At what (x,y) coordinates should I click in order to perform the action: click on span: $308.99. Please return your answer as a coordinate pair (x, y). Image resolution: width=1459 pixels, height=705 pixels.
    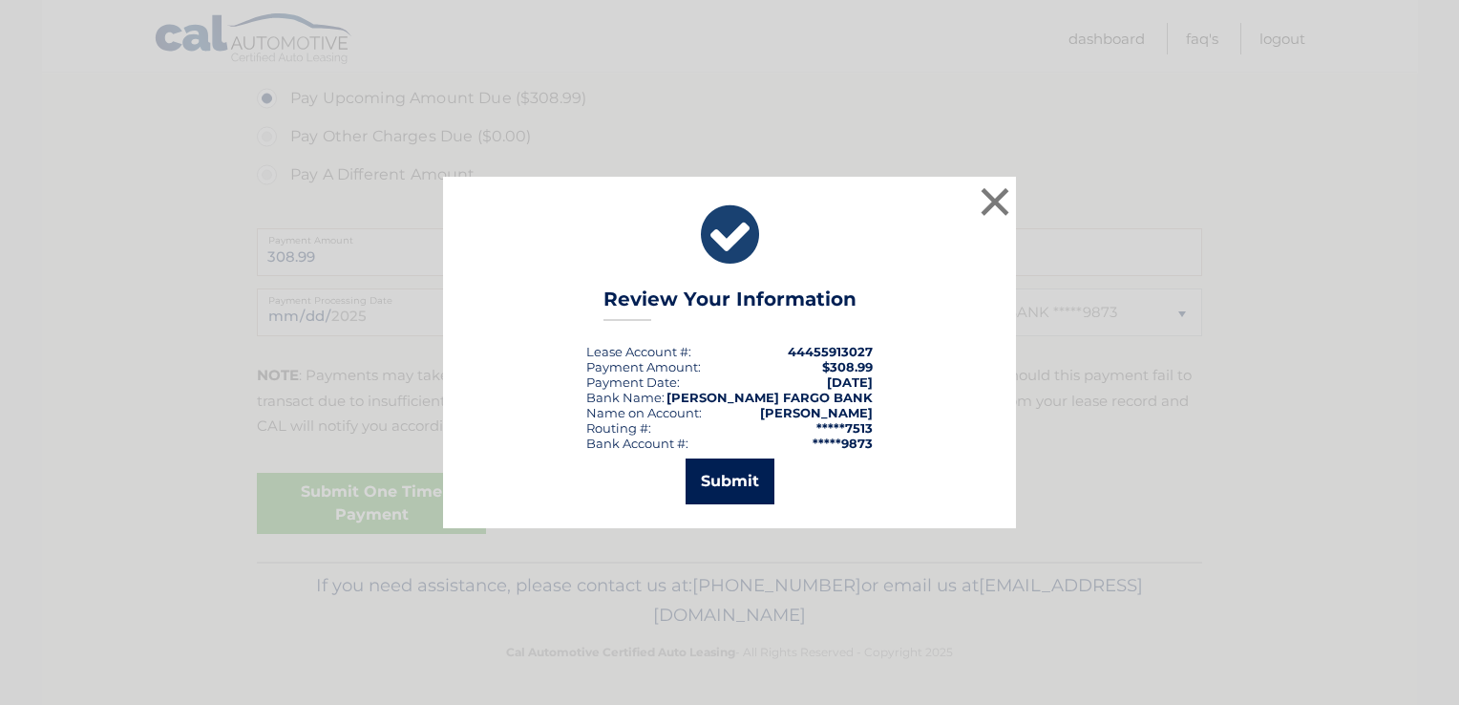
    Looking at the image, I should click on (847, 367).